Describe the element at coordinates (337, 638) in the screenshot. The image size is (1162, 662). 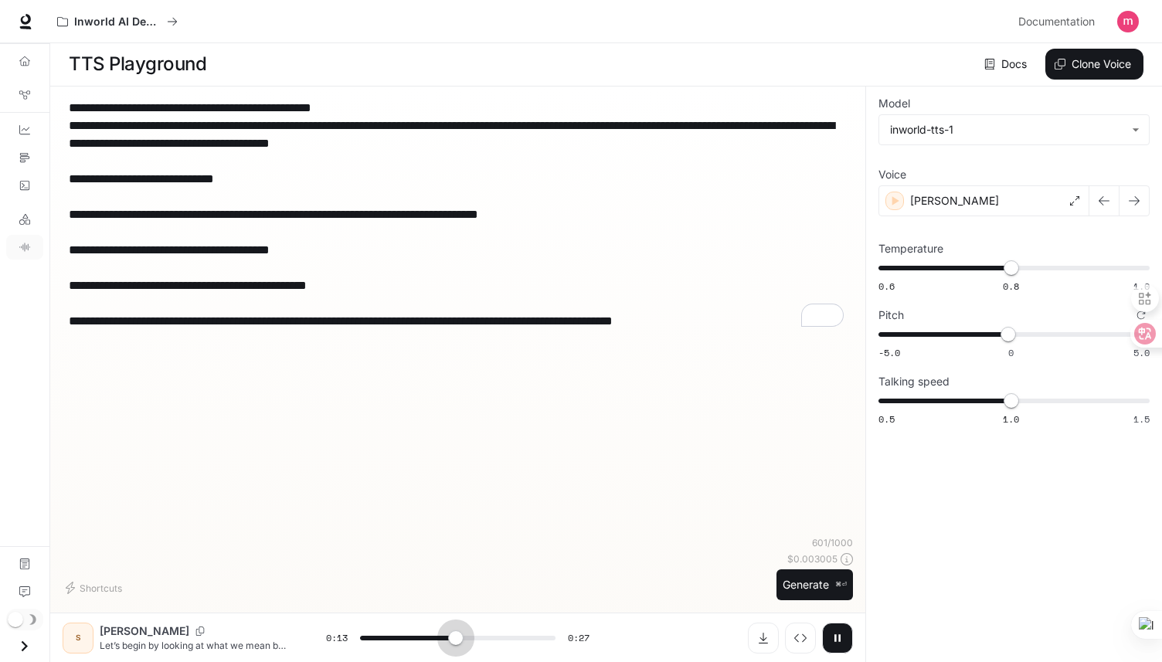
I see `span: 0:13` at that location.